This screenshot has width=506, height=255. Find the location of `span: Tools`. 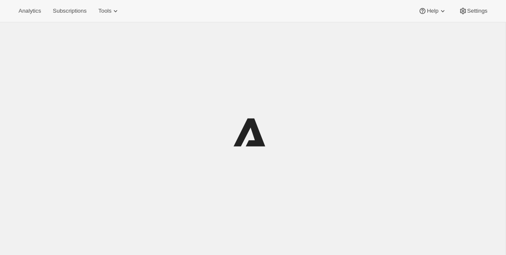

span: Tools is located at coordinates (105, 11).